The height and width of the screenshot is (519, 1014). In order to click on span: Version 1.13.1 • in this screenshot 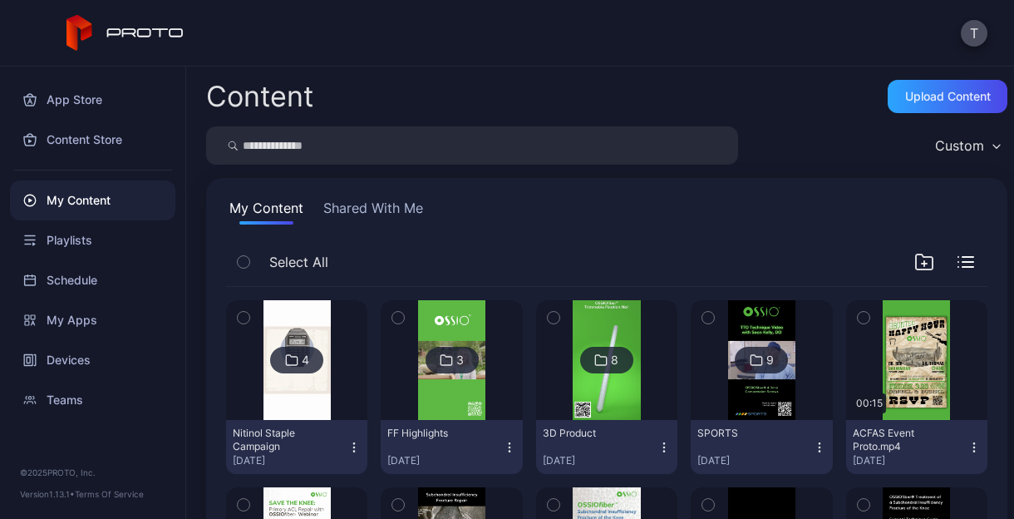, I will do `click(47, 494)`.